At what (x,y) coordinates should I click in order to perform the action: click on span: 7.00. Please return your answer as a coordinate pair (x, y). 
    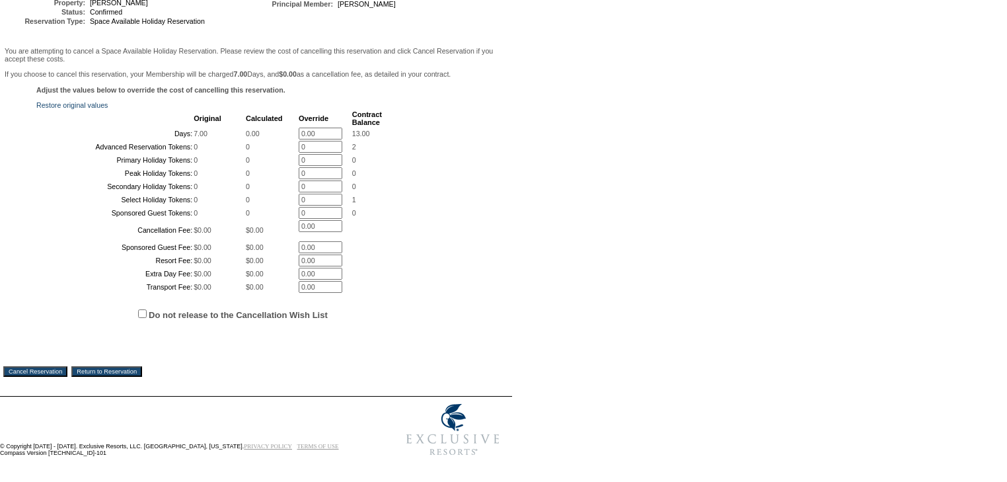
    Looking at the image, I should click on (200, 133).